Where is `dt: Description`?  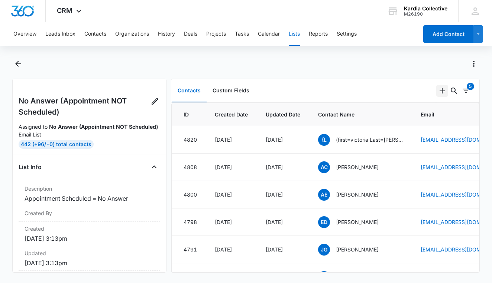 dt: Description is located at coordinates (89, 189).